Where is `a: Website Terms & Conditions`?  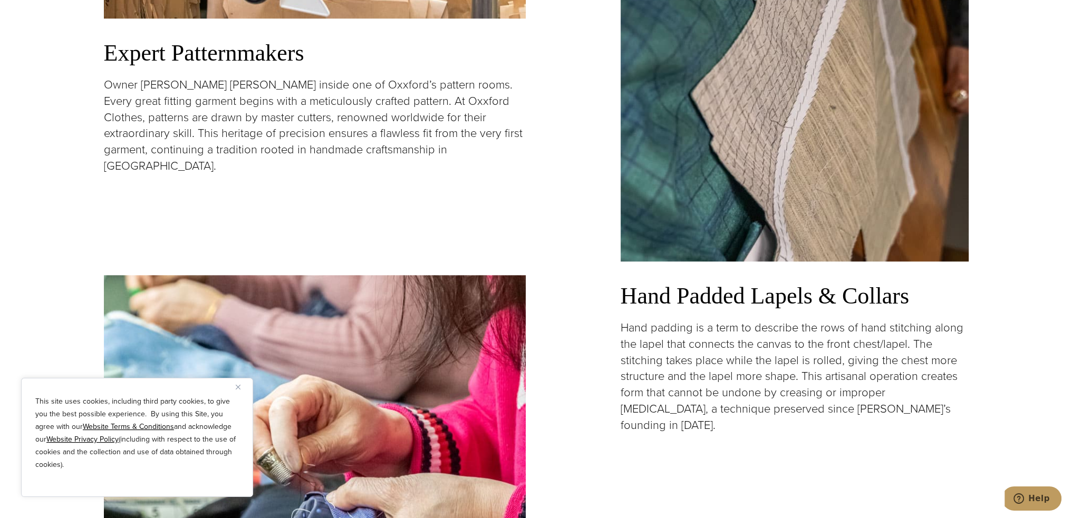 a: Website Terms & Conditions is located at coordinates (128, 427).